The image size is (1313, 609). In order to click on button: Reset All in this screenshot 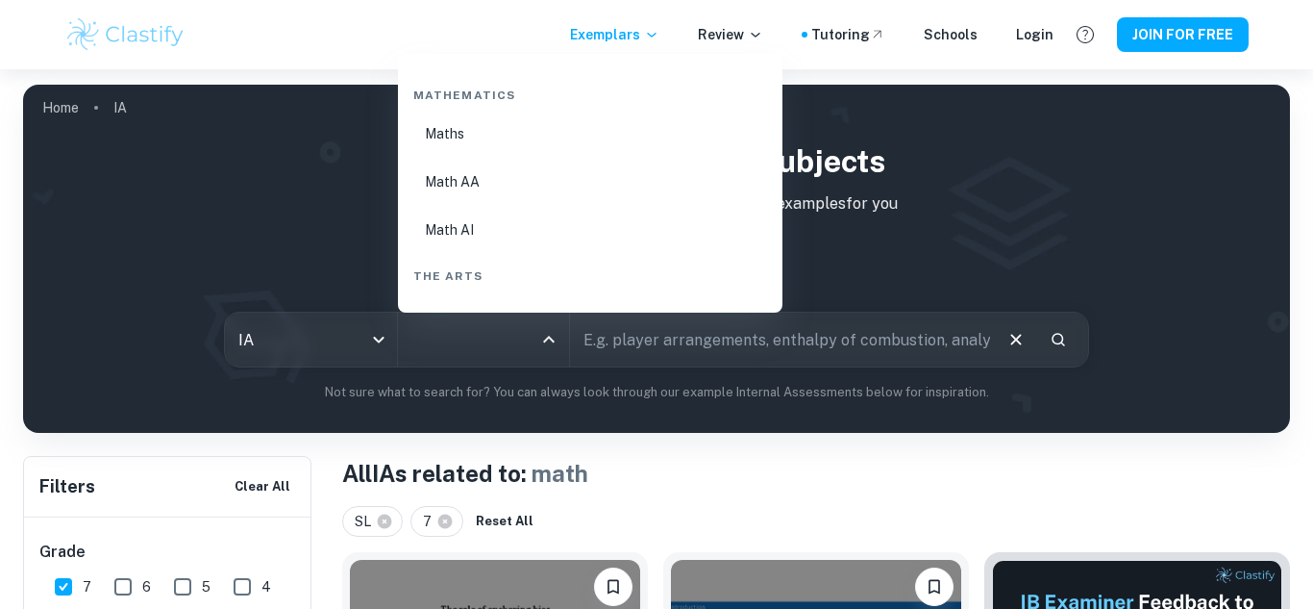, I will do `click(505, 521)`.